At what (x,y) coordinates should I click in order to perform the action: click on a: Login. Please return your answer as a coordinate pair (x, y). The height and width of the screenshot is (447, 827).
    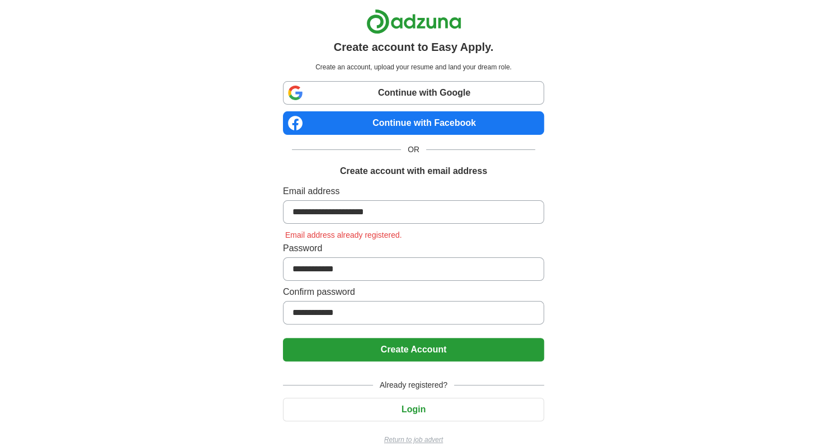
    Looking at the image, I should click on (413, 409).